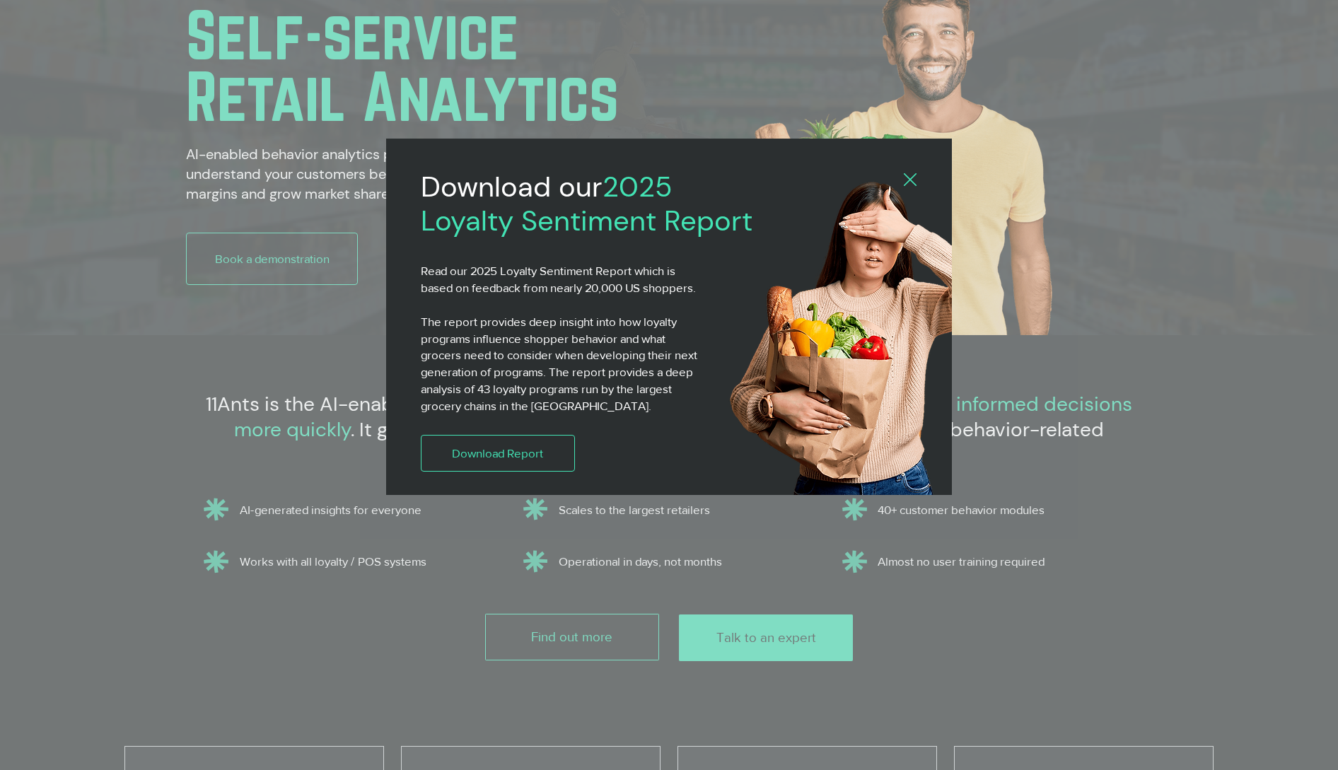 The height and width of the screenshot is (770, 1338). Describe the element at coordinates (864, 342) in the screenshot. I see `img: 11ants shopper4.png` at that location.